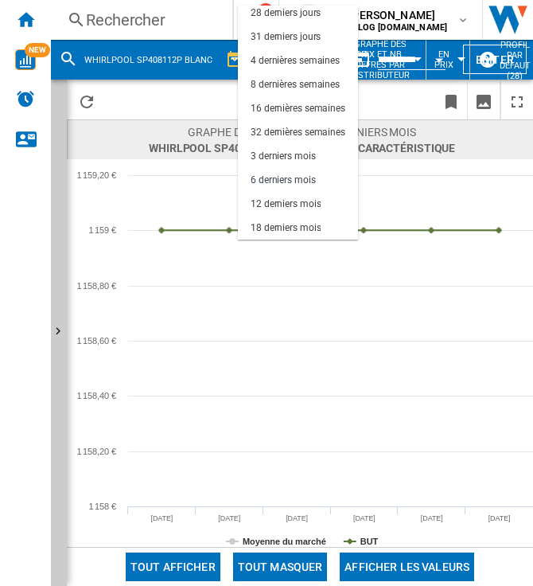  Describe the element at coordinates (286, 204) in the screenshot. I see `div: 12 derniers mois` at that location.